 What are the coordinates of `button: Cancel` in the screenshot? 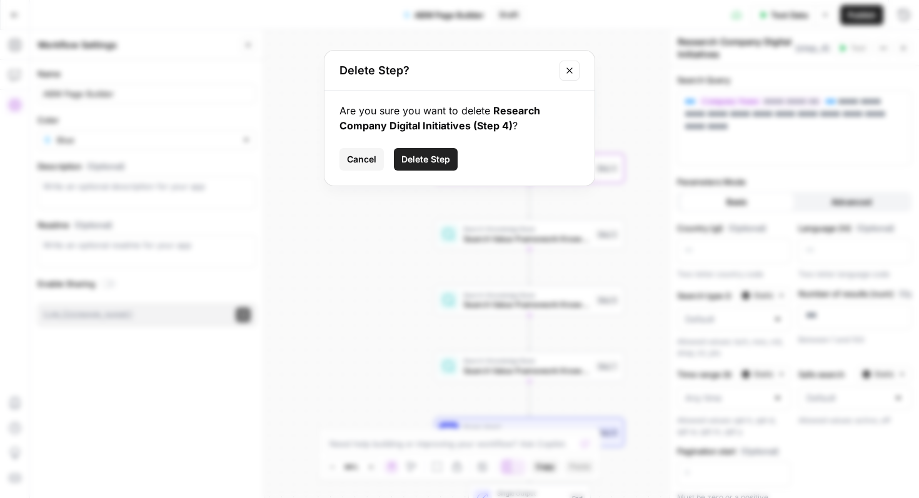 It's located at (361, 159).